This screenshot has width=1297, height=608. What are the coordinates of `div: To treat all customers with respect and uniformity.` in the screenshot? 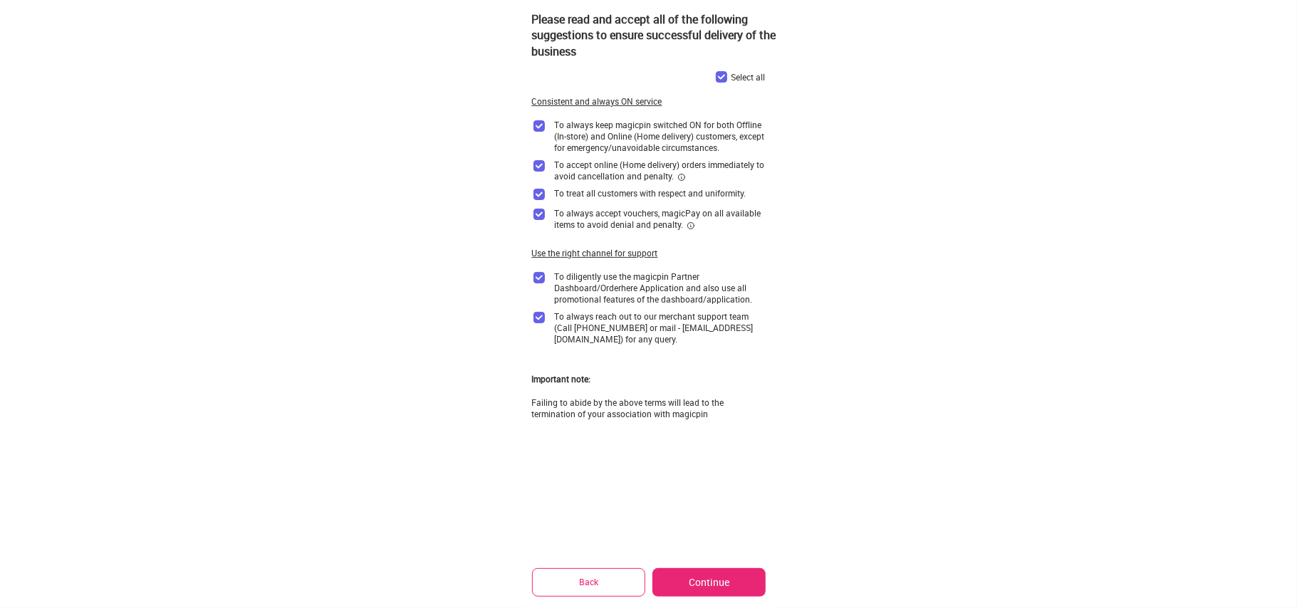 It's located at (650, 193).